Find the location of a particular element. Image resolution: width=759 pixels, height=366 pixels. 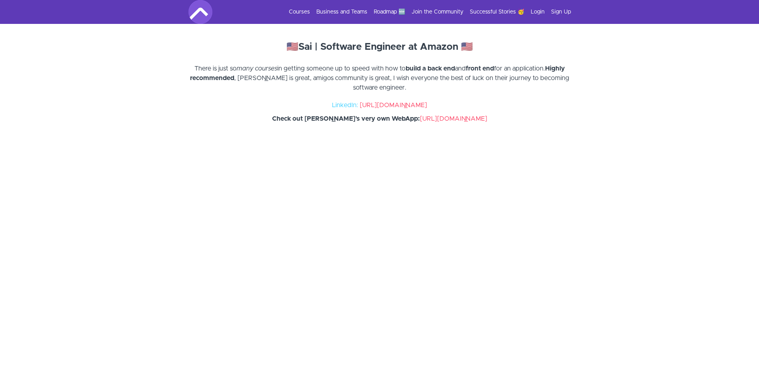

span: for an application. is located at coordinates (520, 69).